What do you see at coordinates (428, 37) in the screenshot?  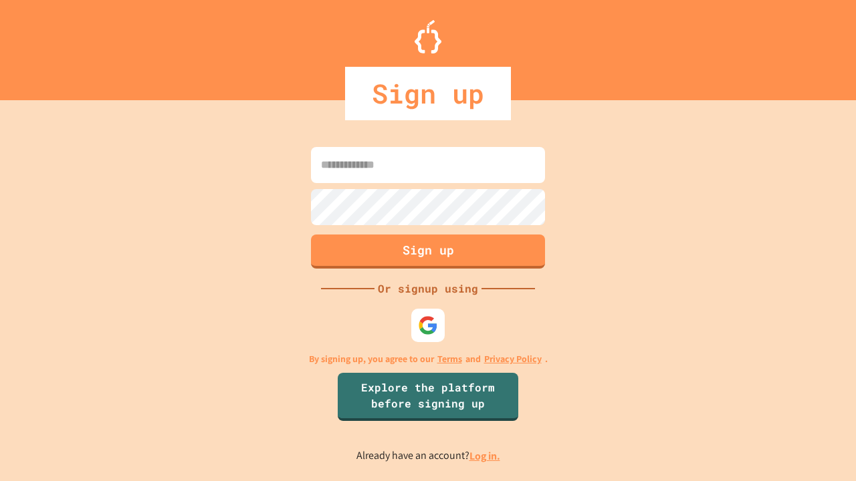 I see `img: Logo.svg` at bounding box center [428, 37].